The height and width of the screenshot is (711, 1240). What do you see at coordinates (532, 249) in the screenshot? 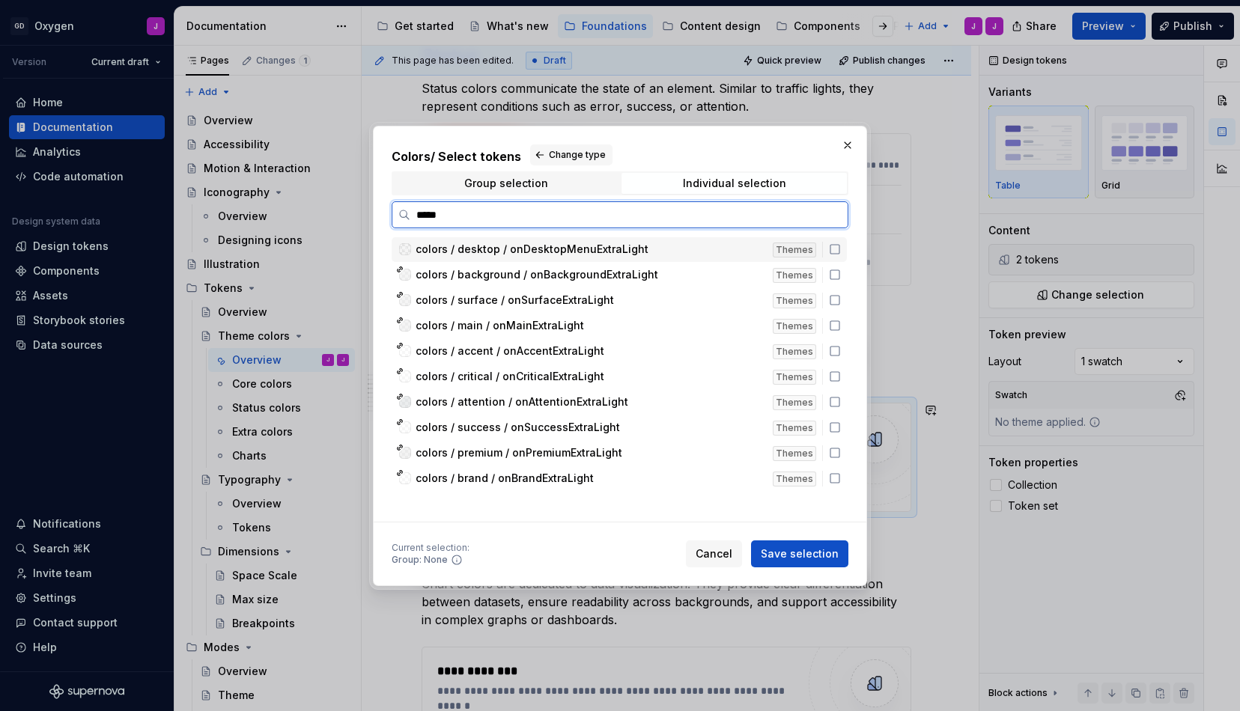
I see `span: colors / desktop / onDesktopMenuExtraLight` at bounding box center [532, 249].